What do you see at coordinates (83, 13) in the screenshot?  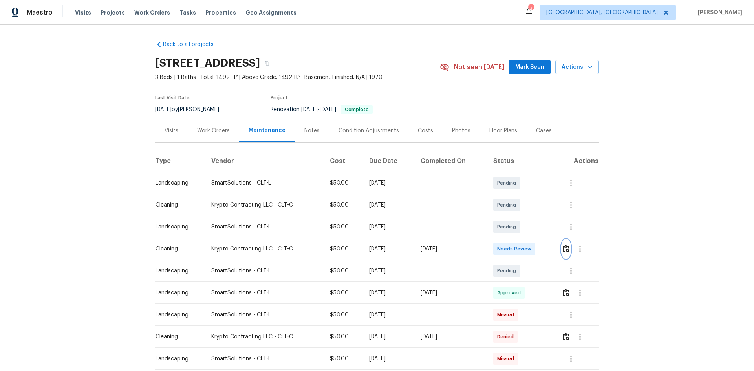 I see `span: Visits` at bounding box center [83, 13].